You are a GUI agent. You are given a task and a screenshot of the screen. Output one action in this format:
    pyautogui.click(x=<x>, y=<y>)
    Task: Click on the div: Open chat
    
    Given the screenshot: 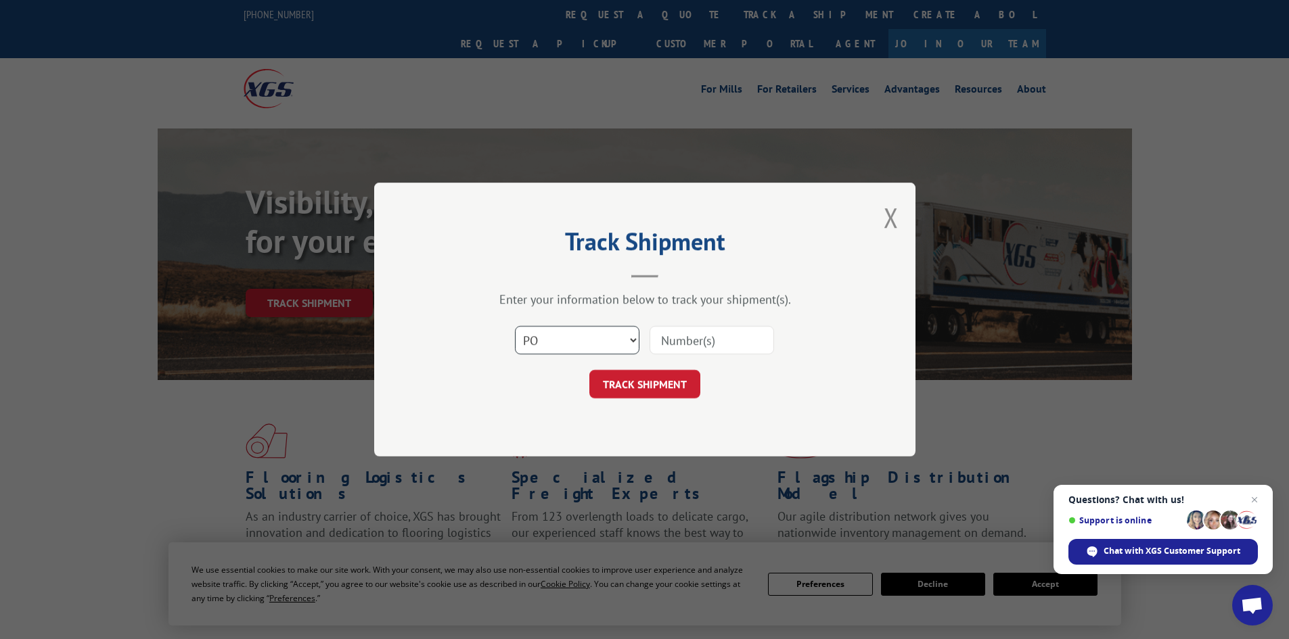 What is the action you would take?
    pyautogui.click(x=1252, y=605)
    